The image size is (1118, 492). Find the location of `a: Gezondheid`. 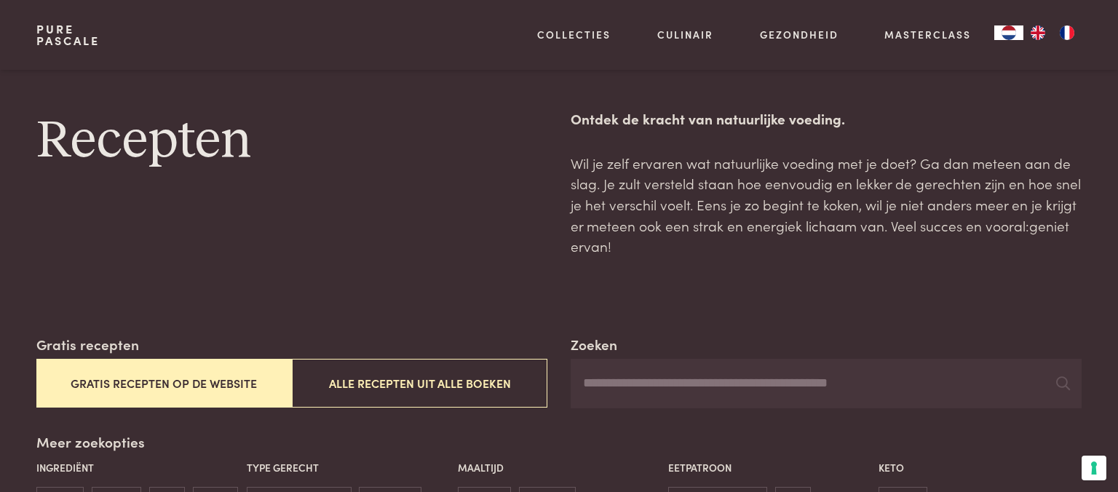

a: Gezondheid is located at coordinates (799, 34).